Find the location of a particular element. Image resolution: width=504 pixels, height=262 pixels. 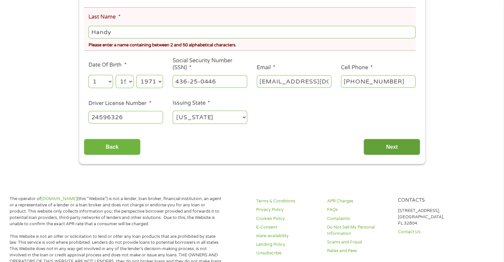

a: Cookies Policy is located at coordinates (287, 219).